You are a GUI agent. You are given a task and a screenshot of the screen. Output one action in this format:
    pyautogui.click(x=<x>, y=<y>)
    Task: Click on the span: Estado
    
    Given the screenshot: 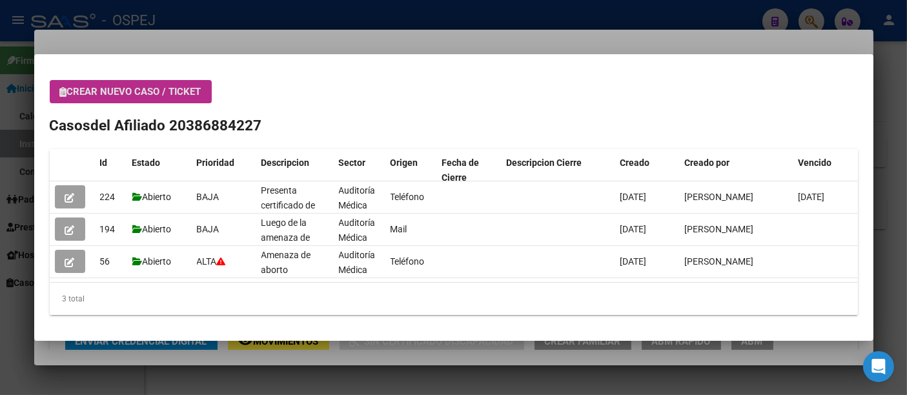 What is the action you would take?
    pyautogui.click(x=147, y=163)
    